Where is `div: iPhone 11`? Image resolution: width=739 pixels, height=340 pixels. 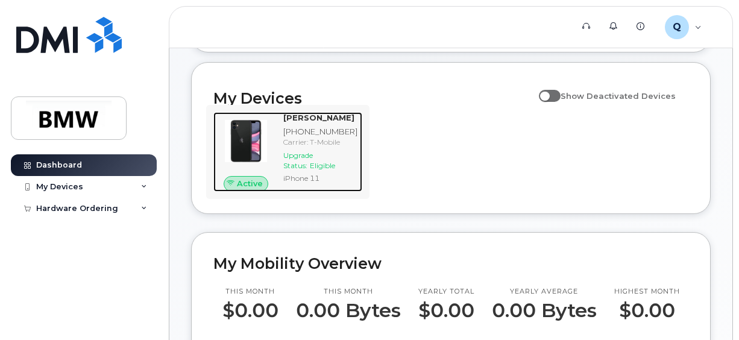
div: iPhone 11 is located at coordinates (320, 178).